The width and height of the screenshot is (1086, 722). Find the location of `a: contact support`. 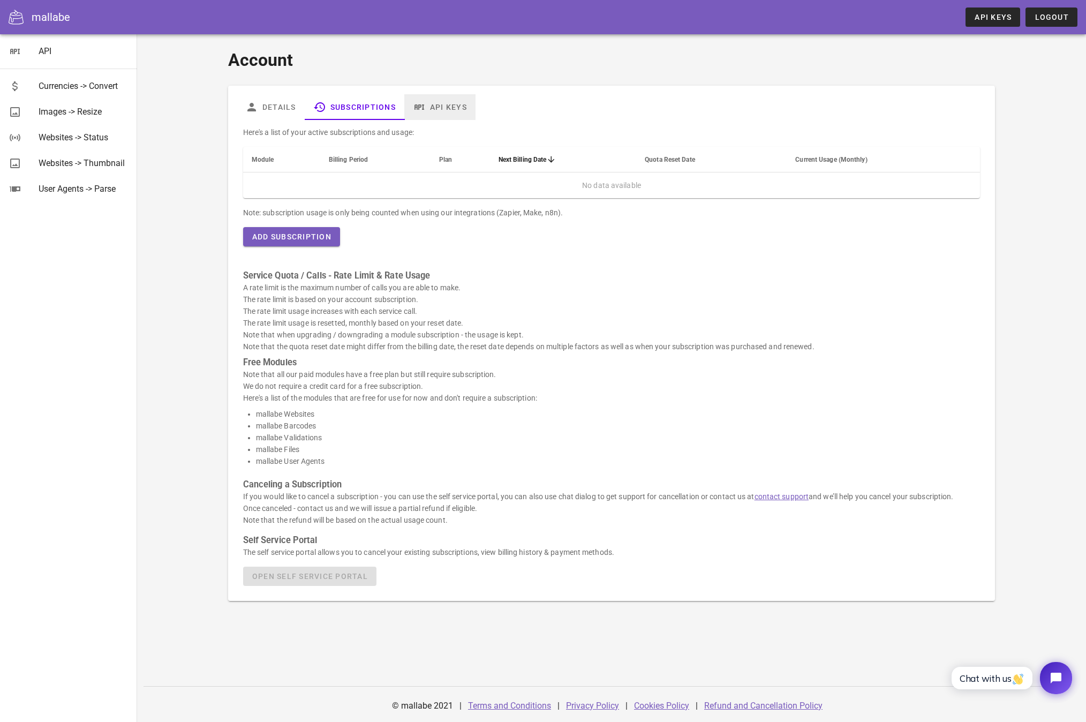

a: contact support is located at coordinates (782, 496).